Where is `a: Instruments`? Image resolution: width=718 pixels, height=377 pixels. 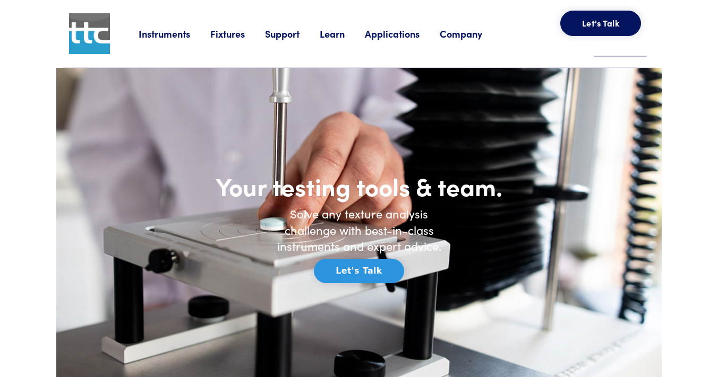 a: Instruments is located at coordinates (174, 33).